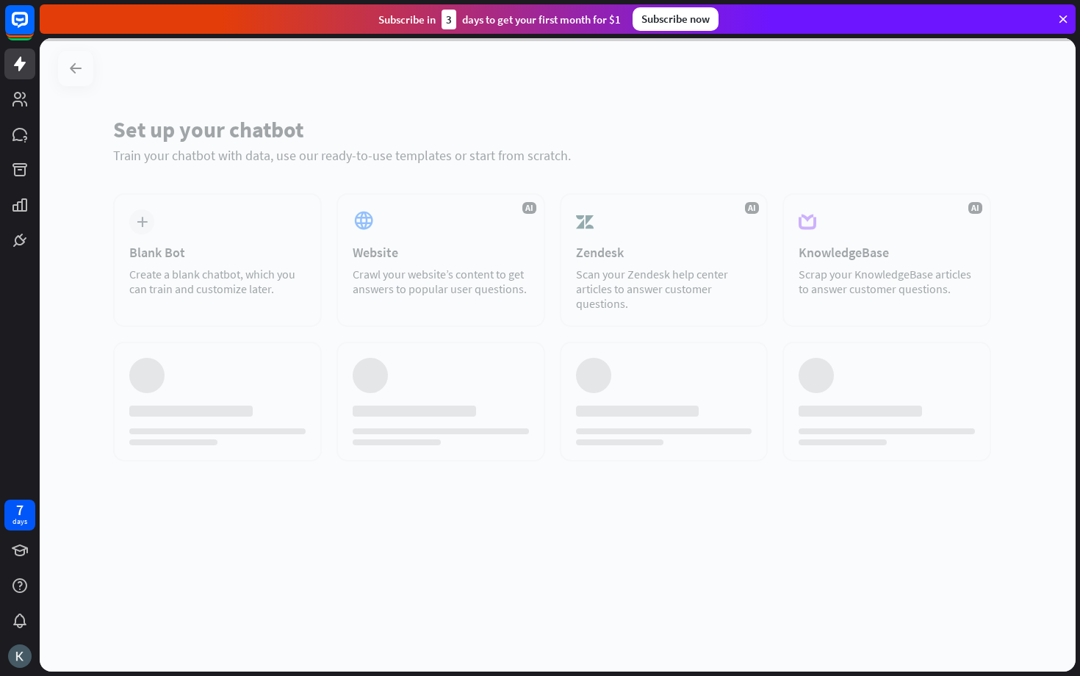 The width and height of the screenshot is (1080, 676). I want to click on div: Subscribe in days to get your first month for $1, so click(500, 19).